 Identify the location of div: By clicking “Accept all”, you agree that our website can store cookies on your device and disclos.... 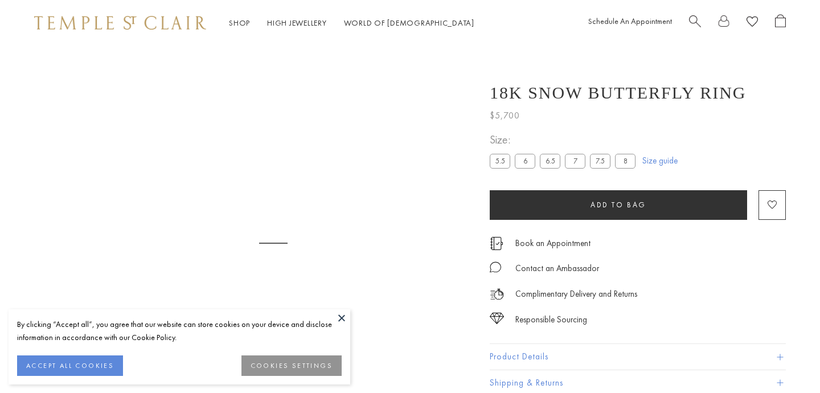
(179, 331).